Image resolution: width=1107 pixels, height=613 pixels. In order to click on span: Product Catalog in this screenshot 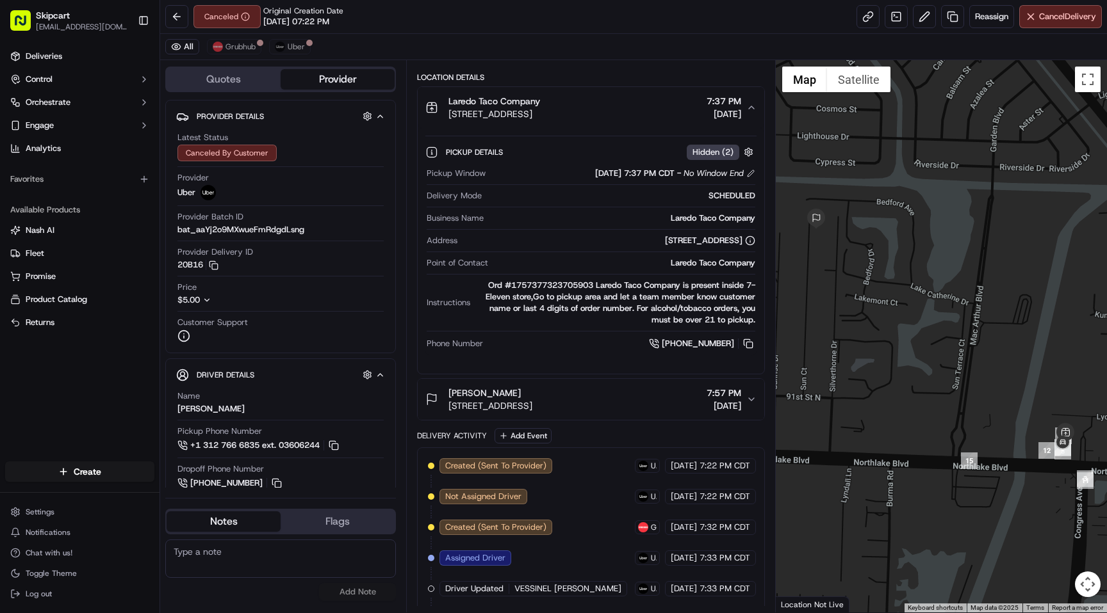, I will do `click(56, 300)`.